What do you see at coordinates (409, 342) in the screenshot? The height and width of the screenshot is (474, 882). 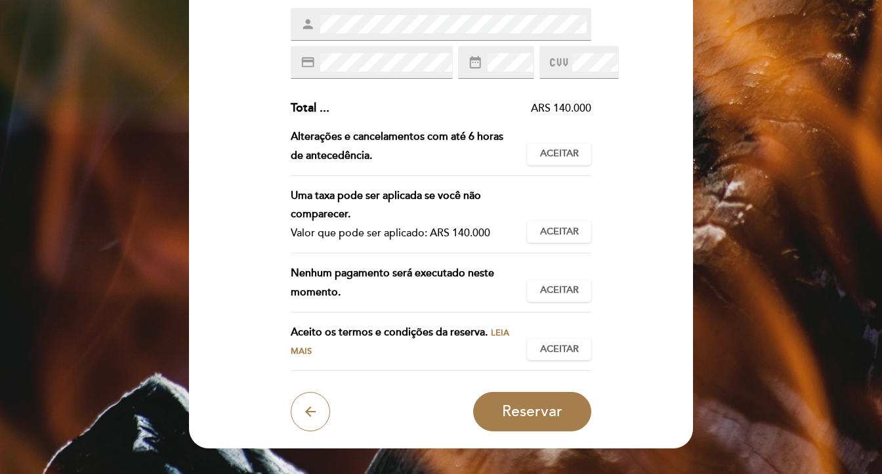 I see `div: Aceito os termos e condições da reserva.` at bounding box center [409, 342].